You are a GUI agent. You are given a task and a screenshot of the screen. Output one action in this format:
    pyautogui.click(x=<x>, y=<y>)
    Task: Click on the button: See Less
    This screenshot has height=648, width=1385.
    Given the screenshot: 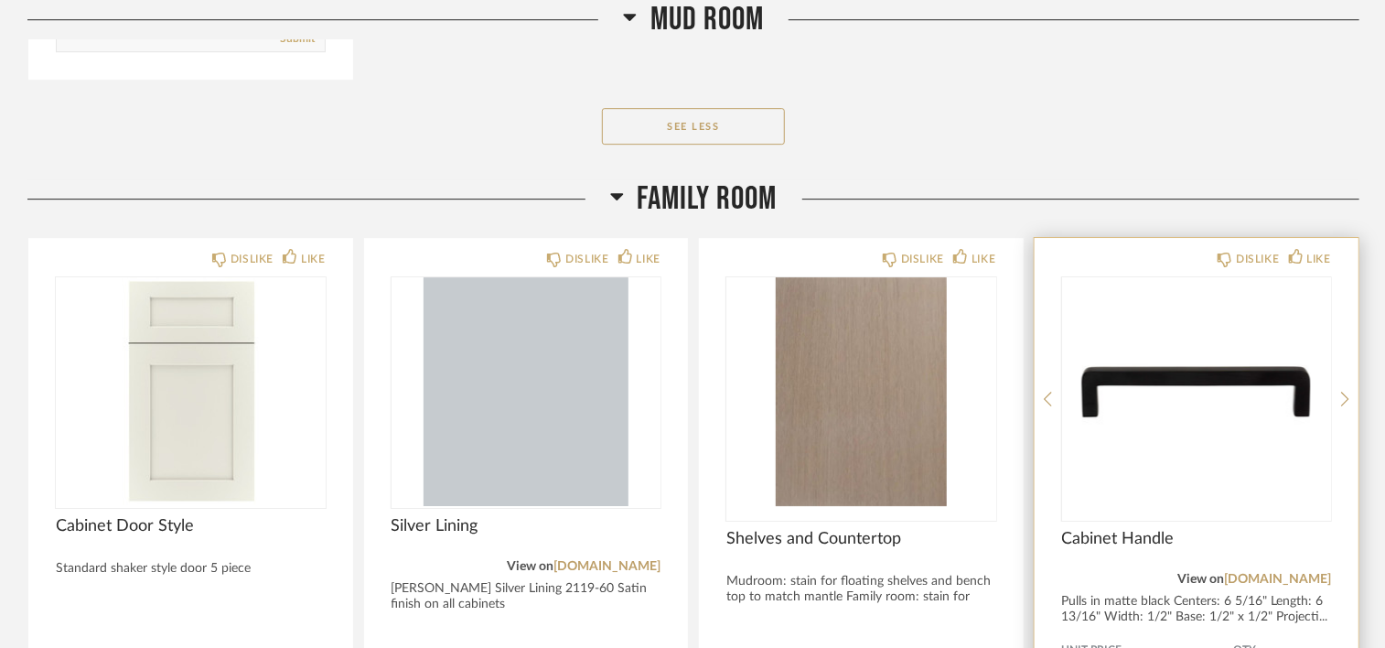 What is the action you would take?
    pyautogui.click(x=693, y=126)
    